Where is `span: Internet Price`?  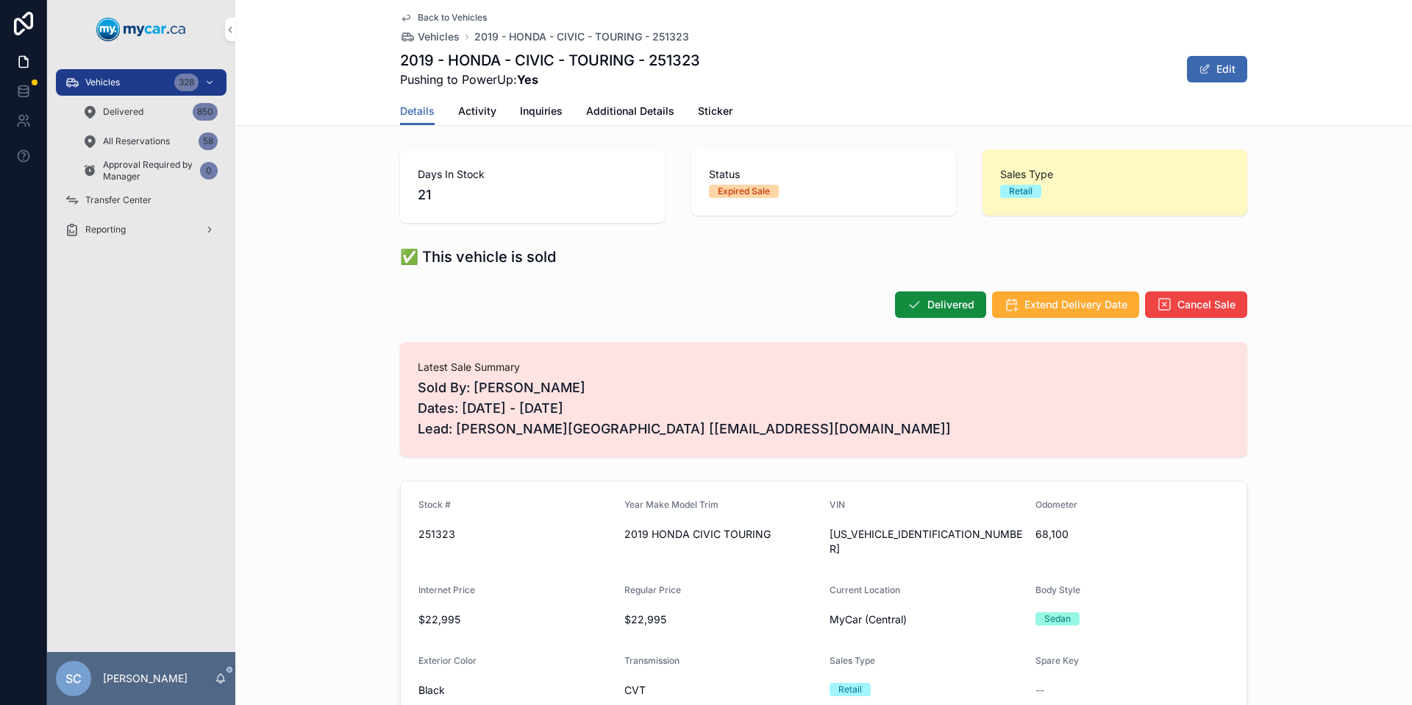
span: Internet Price is located at coordinates (446, 589).